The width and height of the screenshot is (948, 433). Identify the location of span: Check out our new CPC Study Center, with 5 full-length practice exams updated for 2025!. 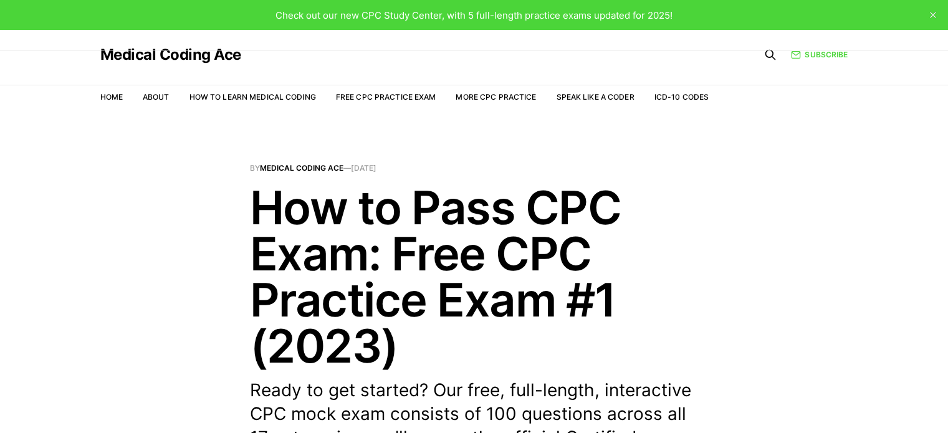
(474, 15).